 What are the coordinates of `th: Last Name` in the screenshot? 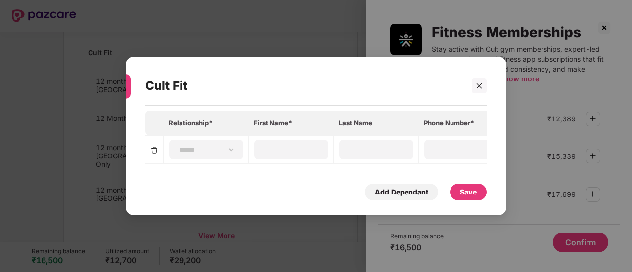 It's located at (376, 123).